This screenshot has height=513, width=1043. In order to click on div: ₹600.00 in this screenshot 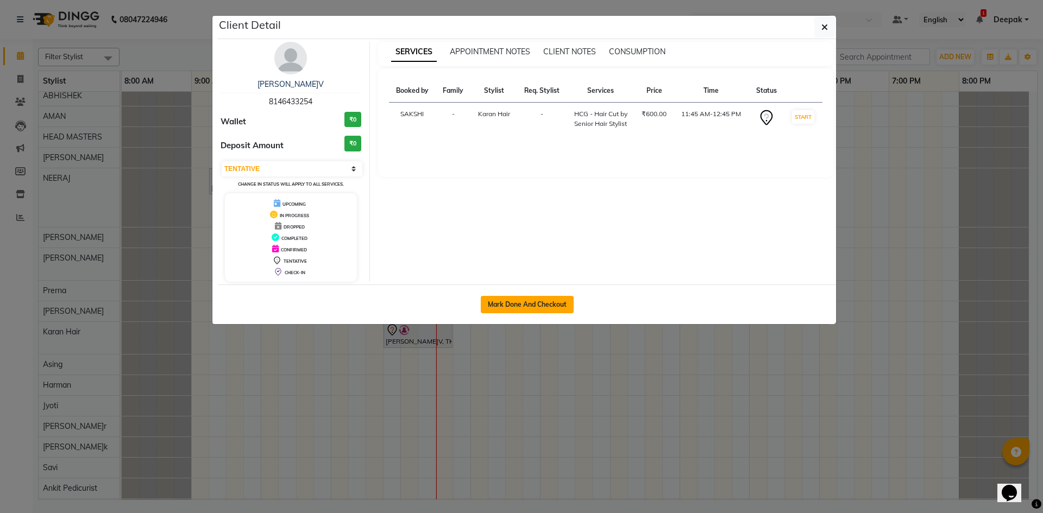, I will do `click(654, 114)`.